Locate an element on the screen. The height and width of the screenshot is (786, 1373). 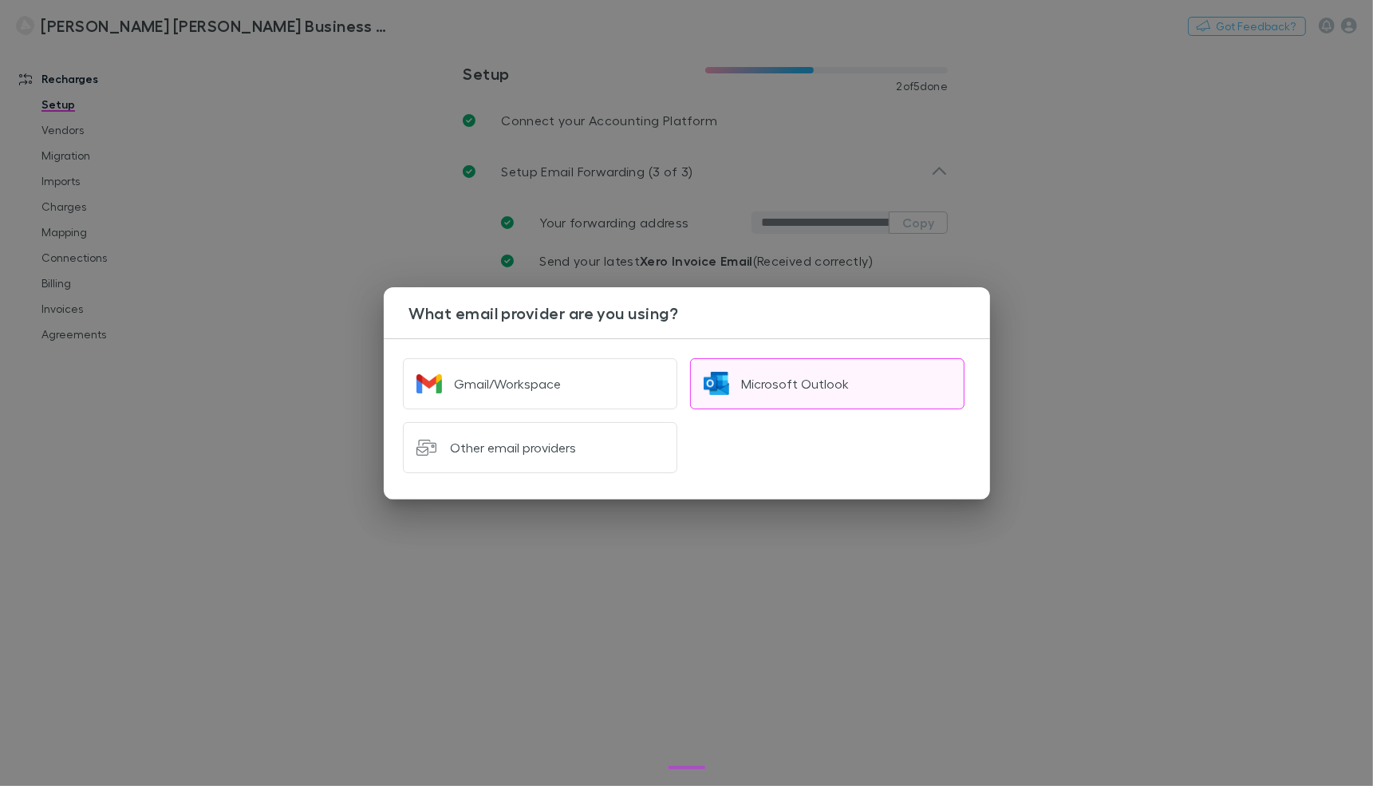
button: Gmail/Workspace is located at coordinates (540, 384).